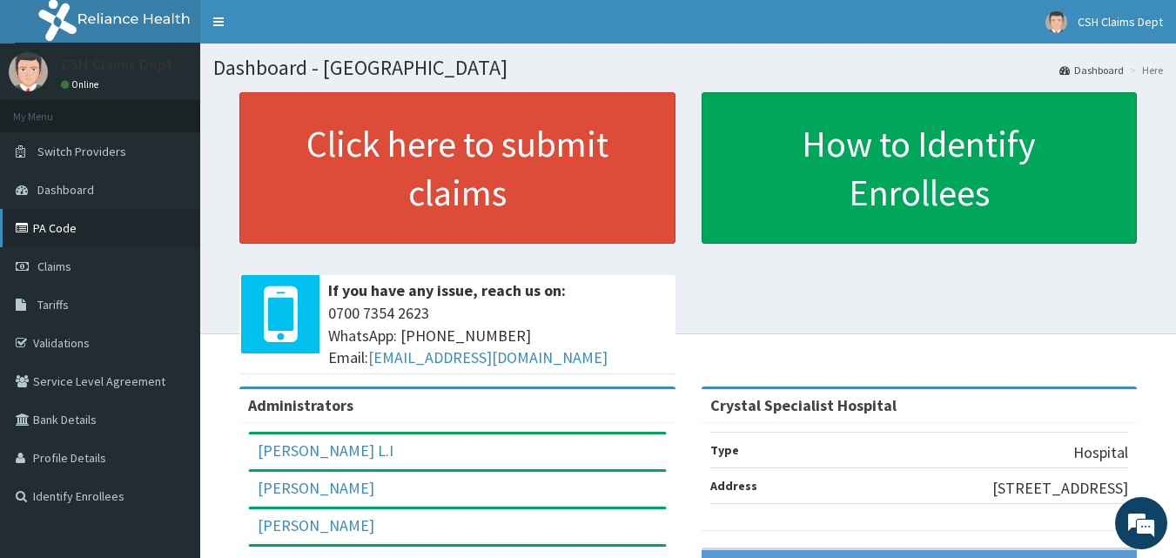 The image size is (1176, 558). What do you see at coordinates (51, 109) in the screenshot?
I see `img: d_794563401_company_1708531726252_794563401` at bounding box center [51, 109].